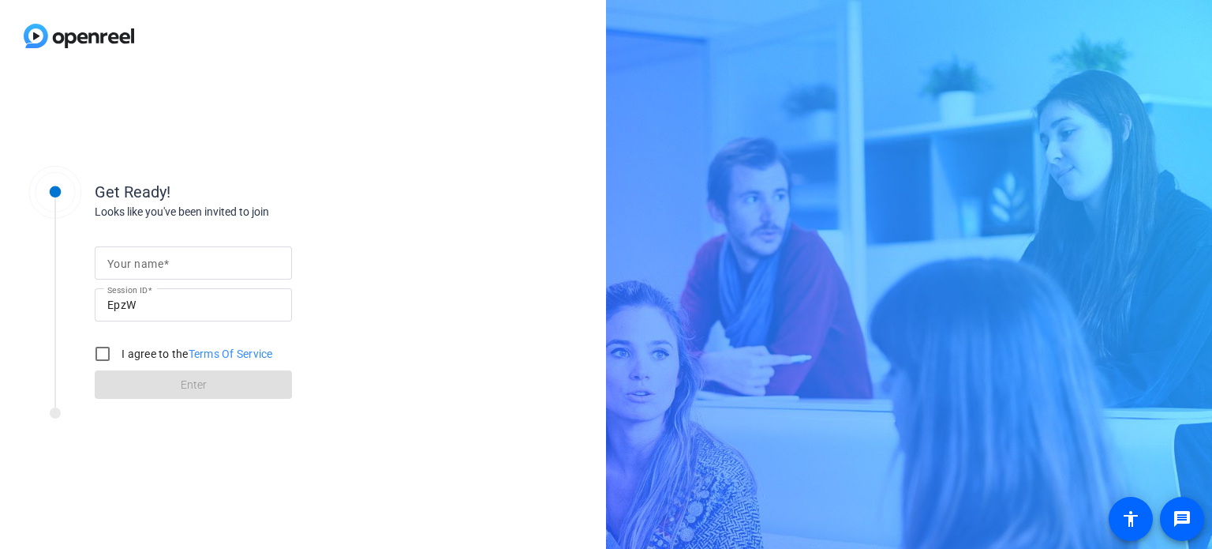 This screenshot has width=1212, height=549. What do you see at coordinates (1182, 519) in the screenshot?
I see `mat-icon: message` at bounding box center [1182, 519].